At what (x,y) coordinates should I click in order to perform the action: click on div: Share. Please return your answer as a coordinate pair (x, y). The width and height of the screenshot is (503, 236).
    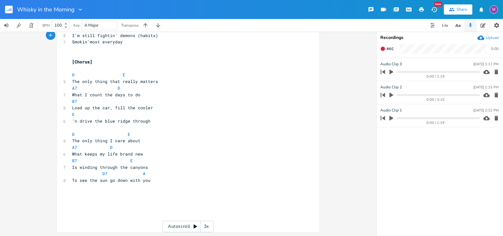
    Looking at the image, I should click on (462, 9).